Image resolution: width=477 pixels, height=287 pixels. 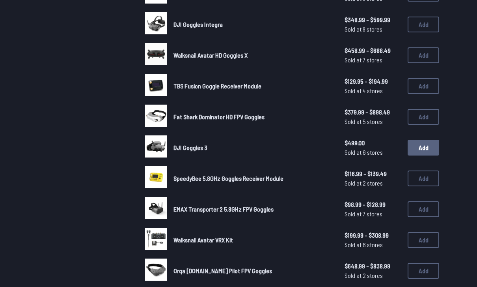 What do you see at coordinates (373, 29) in the screenshot?
I see `span: Sold at 9 stores` at bounding box center [373, 29].